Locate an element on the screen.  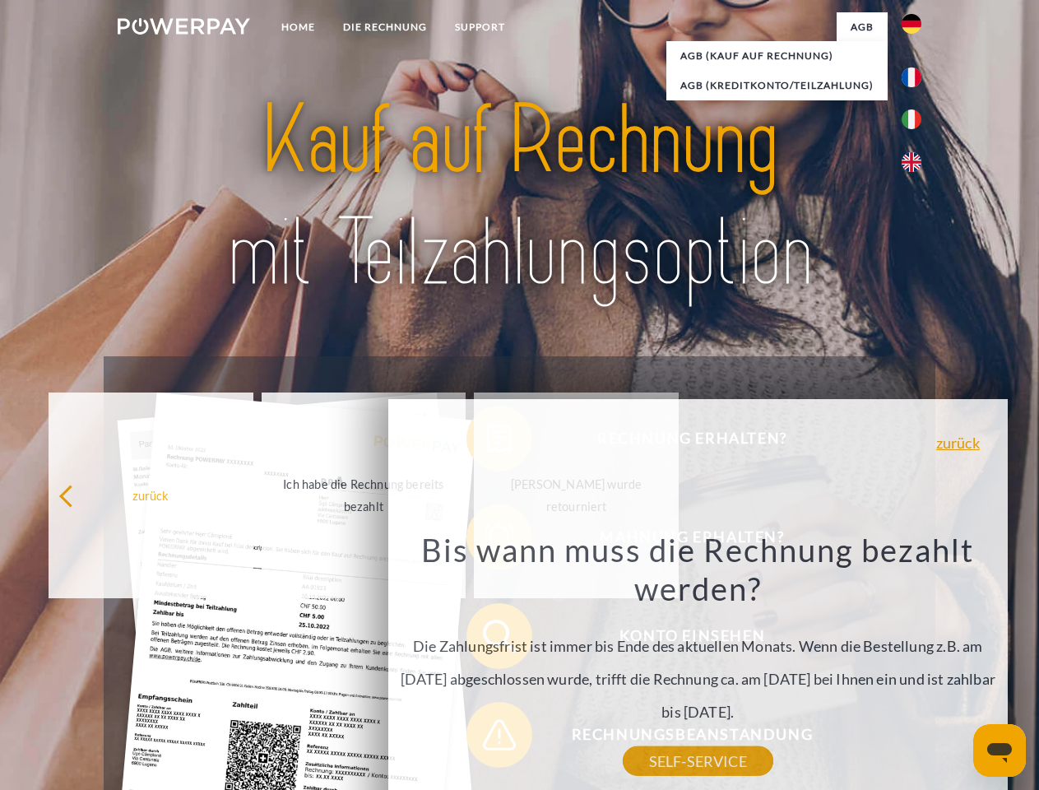
a: zurück is located at coordinates (958, 443).